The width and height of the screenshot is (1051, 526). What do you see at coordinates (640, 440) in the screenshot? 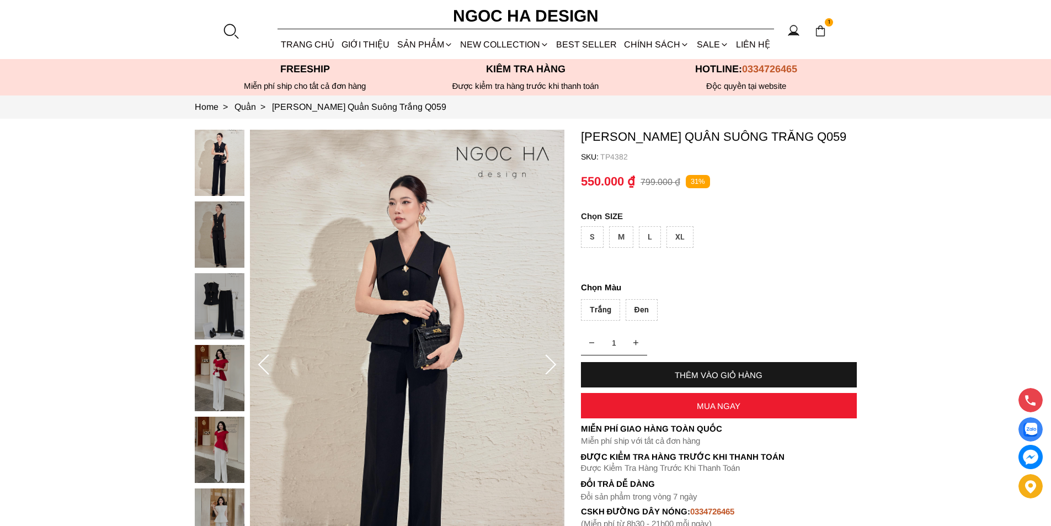
I see `font: Miễn phí ship với tất cả đơn hàng` at bounding box center [640, 440].